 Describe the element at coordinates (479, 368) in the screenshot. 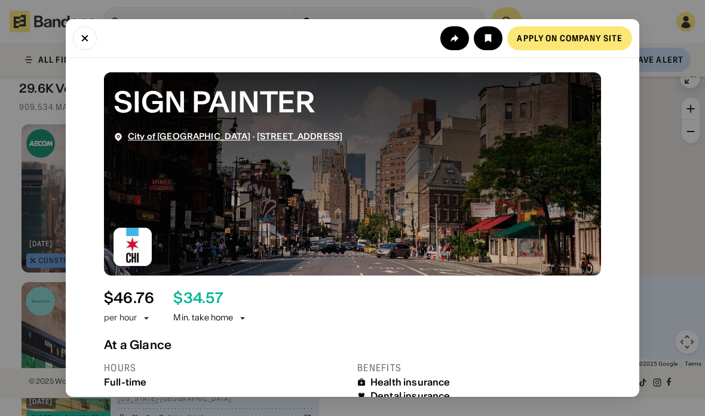

I see `div: Benefits` at that location.